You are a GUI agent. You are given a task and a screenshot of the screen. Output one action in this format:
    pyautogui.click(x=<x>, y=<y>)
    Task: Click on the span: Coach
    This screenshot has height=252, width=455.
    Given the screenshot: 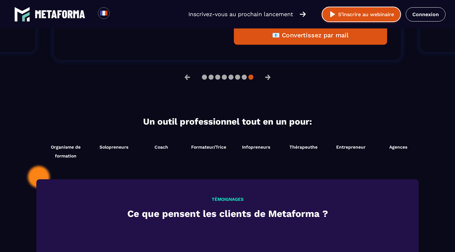 What is the action you would take?
    pyautogui.click(x=161, y=147)
    